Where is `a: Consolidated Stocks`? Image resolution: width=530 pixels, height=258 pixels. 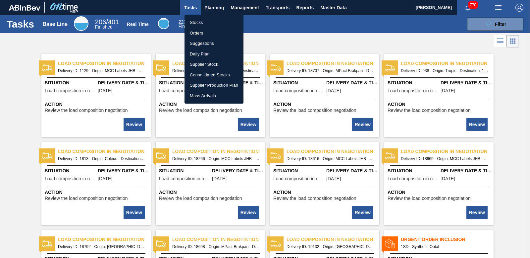 a: Consolidated Stocks is located at coordinates (214, 75).